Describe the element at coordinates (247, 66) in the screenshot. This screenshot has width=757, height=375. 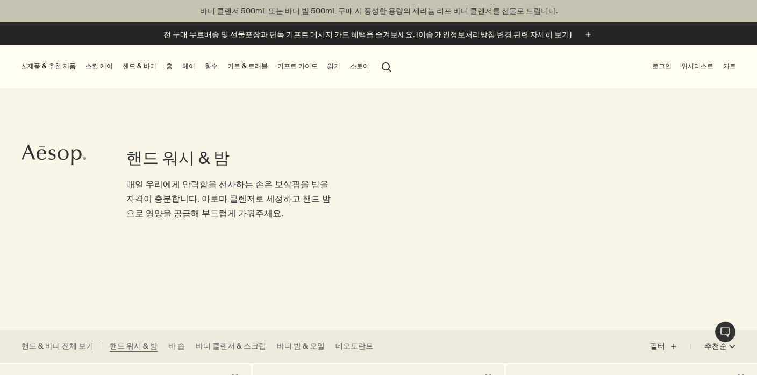
I see `a: 키트 & 트래블` at that location.